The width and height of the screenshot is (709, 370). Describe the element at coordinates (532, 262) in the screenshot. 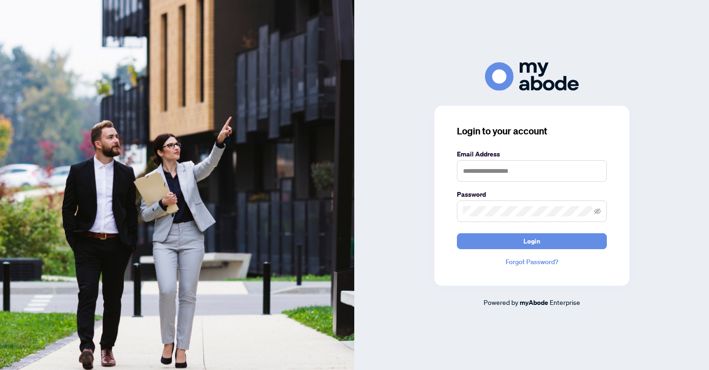

I see `a: Forgot Password?` at that location.